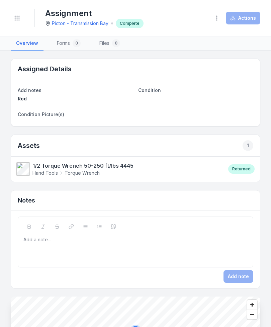 This screenshot has height=327, width=271. What do you see at coordinates (26, 200) in the screenshot?
I see `h3: Notes` at bounding box center [26, 200].